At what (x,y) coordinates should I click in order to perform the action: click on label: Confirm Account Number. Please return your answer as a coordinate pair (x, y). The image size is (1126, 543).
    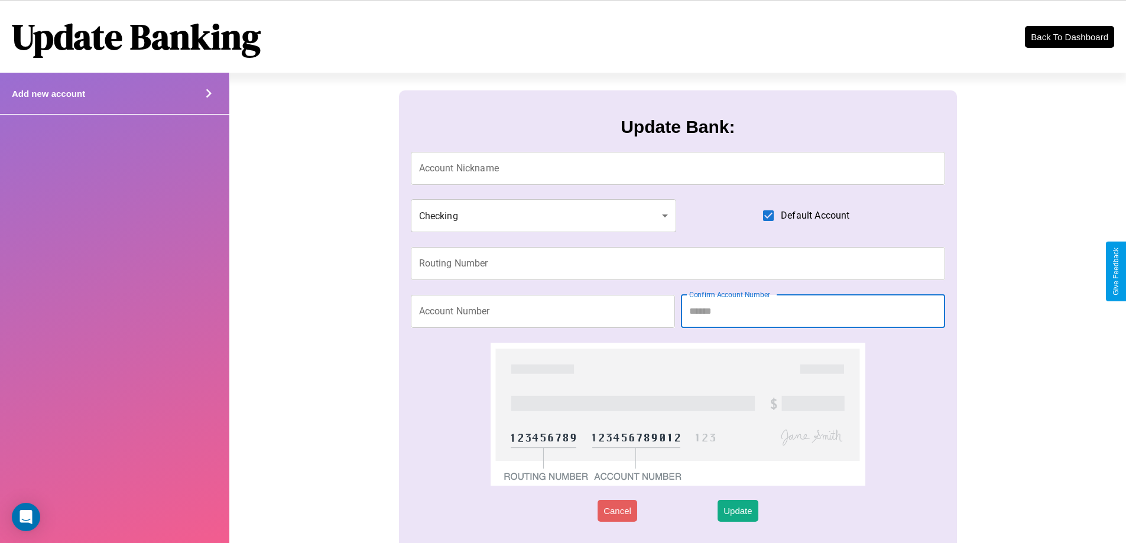
    Looking at the image, I should click on (730, 294).